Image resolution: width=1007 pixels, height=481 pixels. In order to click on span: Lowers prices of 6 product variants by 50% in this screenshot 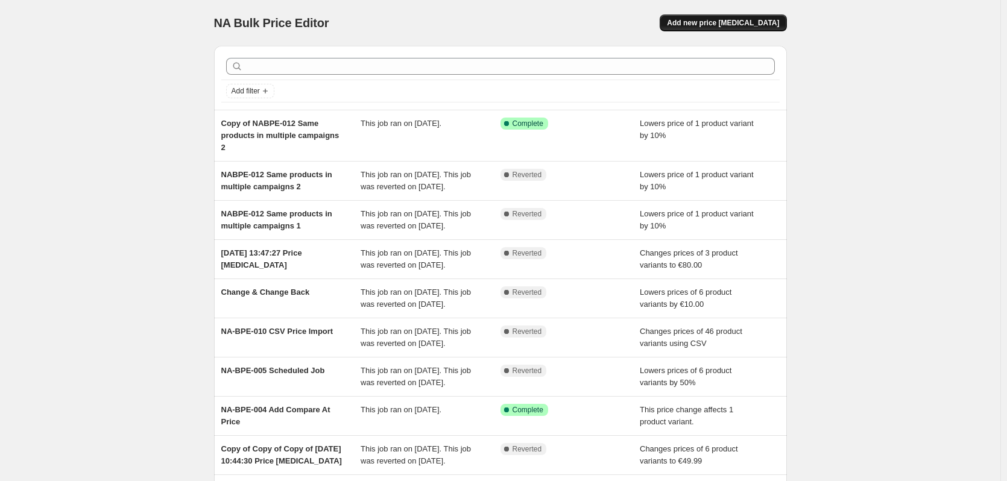, I will do `click(685, 376)`.